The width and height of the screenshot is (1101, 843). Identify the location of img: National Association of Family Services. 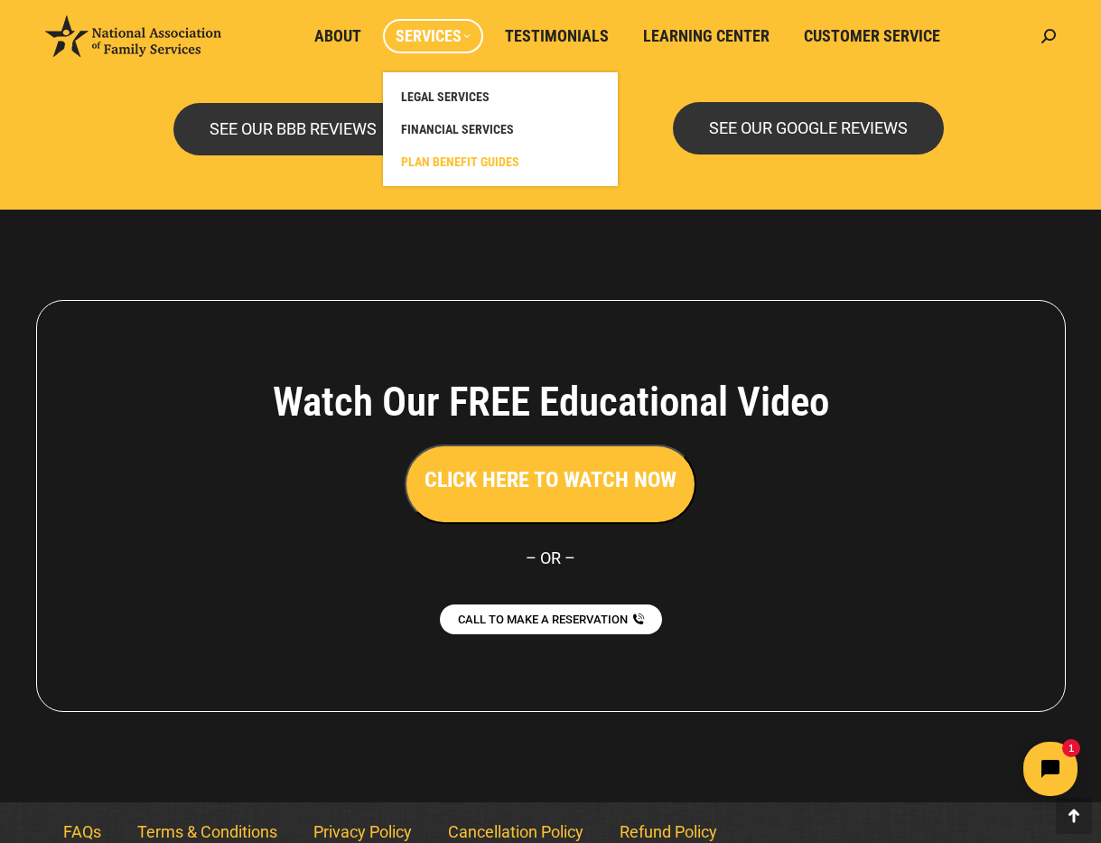
(133, 36).